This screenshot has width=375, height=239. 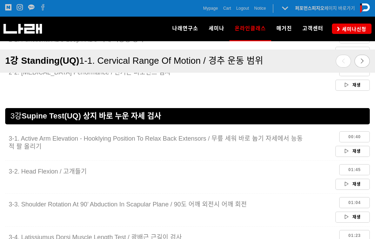 What do you see at coordinates (185, 28) in the screenshot?
I see `span: 나래연구소` at bounding box center [185, 28].